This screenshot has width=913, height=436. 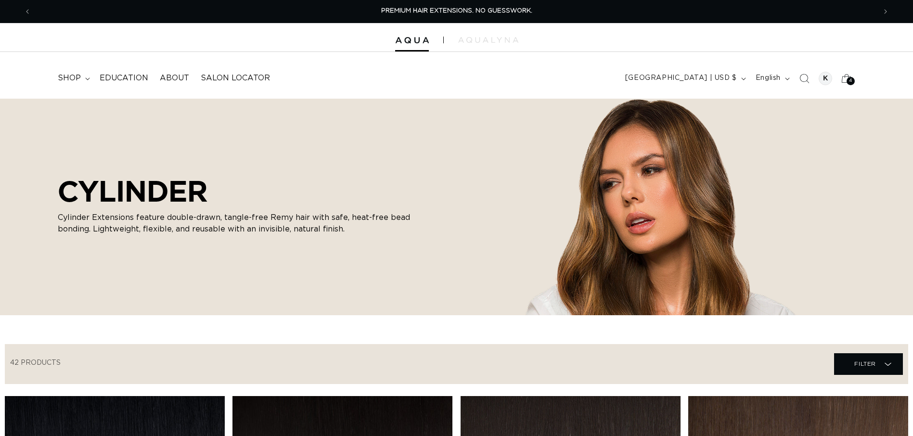 I want to click on summary: Filter, so click(x=868, y=364).